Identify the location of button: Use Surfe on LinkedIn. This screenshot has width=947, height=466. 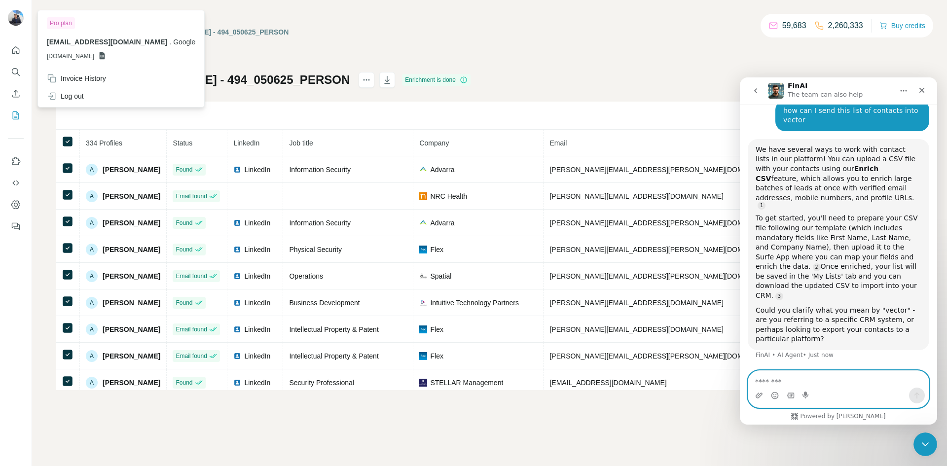
(16, 161).